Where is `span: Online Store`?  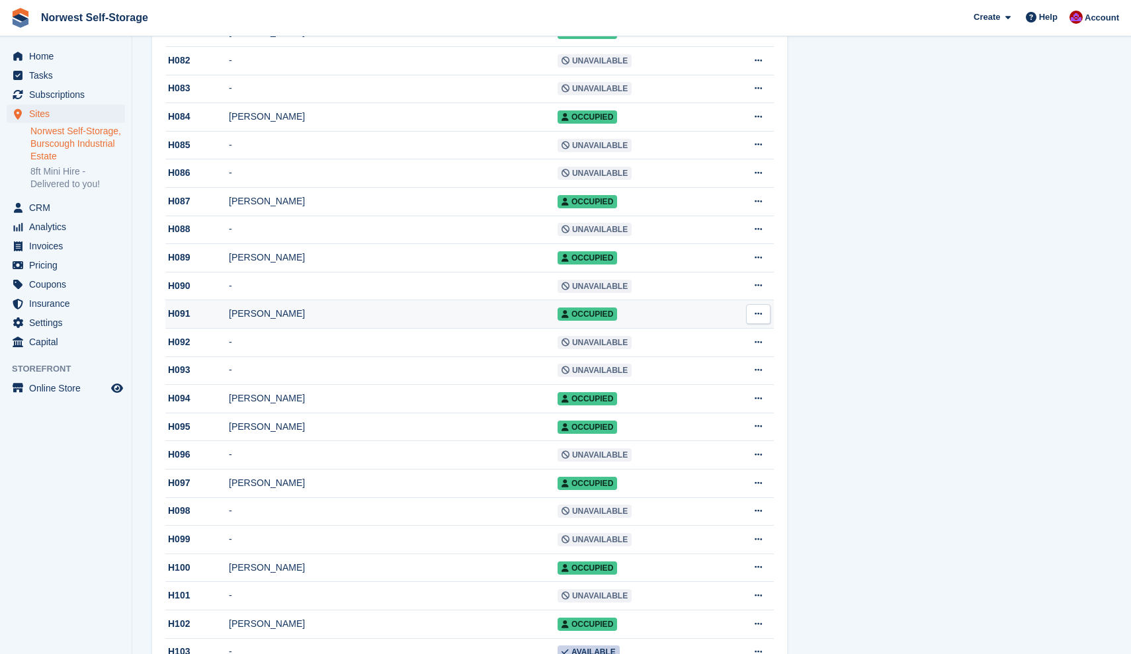 span: Online Store is located at coordinates (69, 388).